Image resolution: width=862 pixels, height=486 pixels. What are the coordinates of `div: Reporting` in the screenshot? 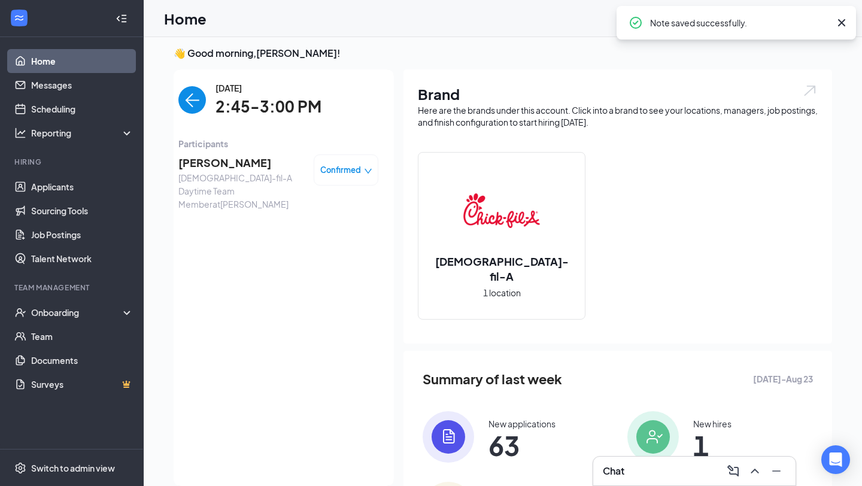 It's located at (83, 133).